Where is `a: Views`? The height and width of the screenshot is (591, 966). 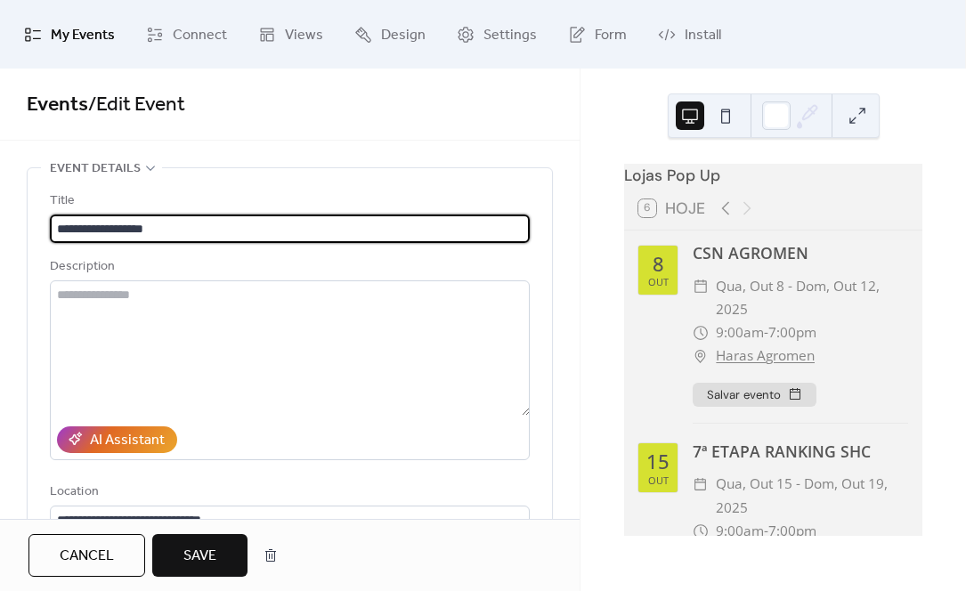
a: Views is located at coordinates (290, 34).